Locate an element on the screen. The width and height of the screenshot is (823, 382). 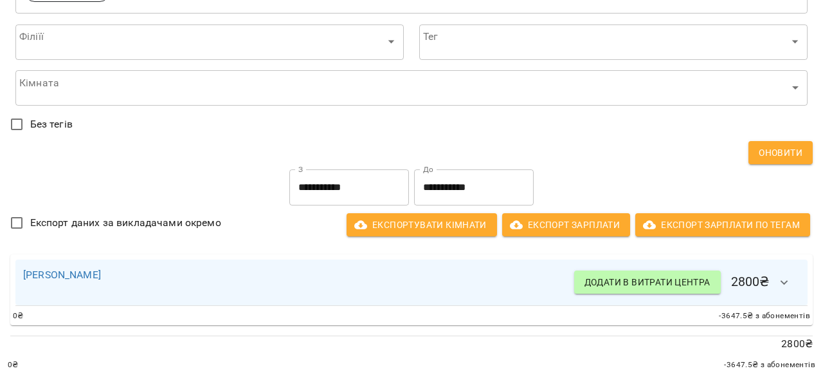
span: Експортувати кімнати is located at coordinates (422, 225).